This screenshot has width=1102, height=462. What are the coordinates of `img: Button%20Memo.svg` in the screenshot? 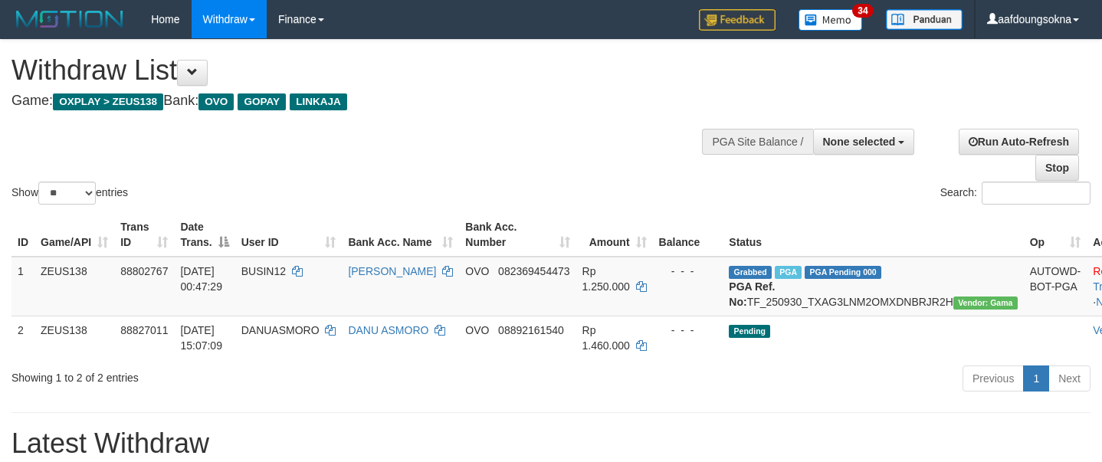 It's located at (831, 20).